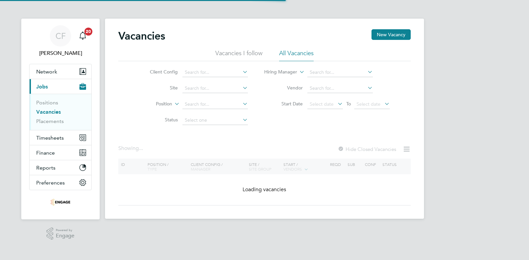 The image size is (529, 260). Describe the element at coordinates (158, 120) in the screenshot. I see `label: Status` at that location.